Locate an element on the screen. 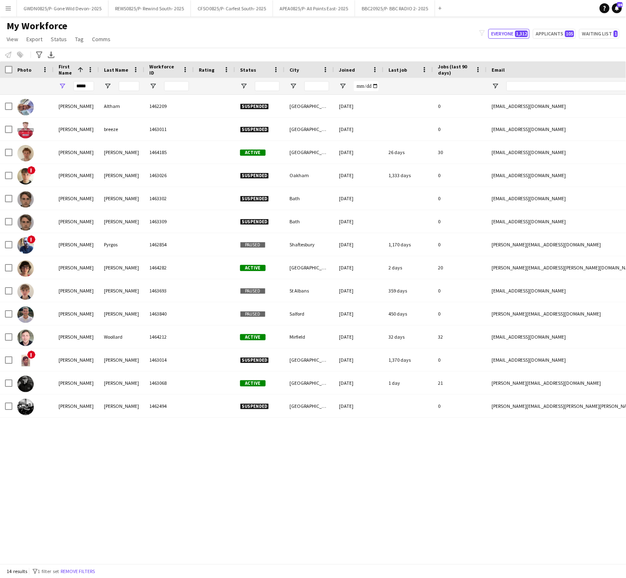 The width and height of the screenshot is (626, 578). button: APEA0825/P- All Points East- 2025 is located at coordinates (314, 8).